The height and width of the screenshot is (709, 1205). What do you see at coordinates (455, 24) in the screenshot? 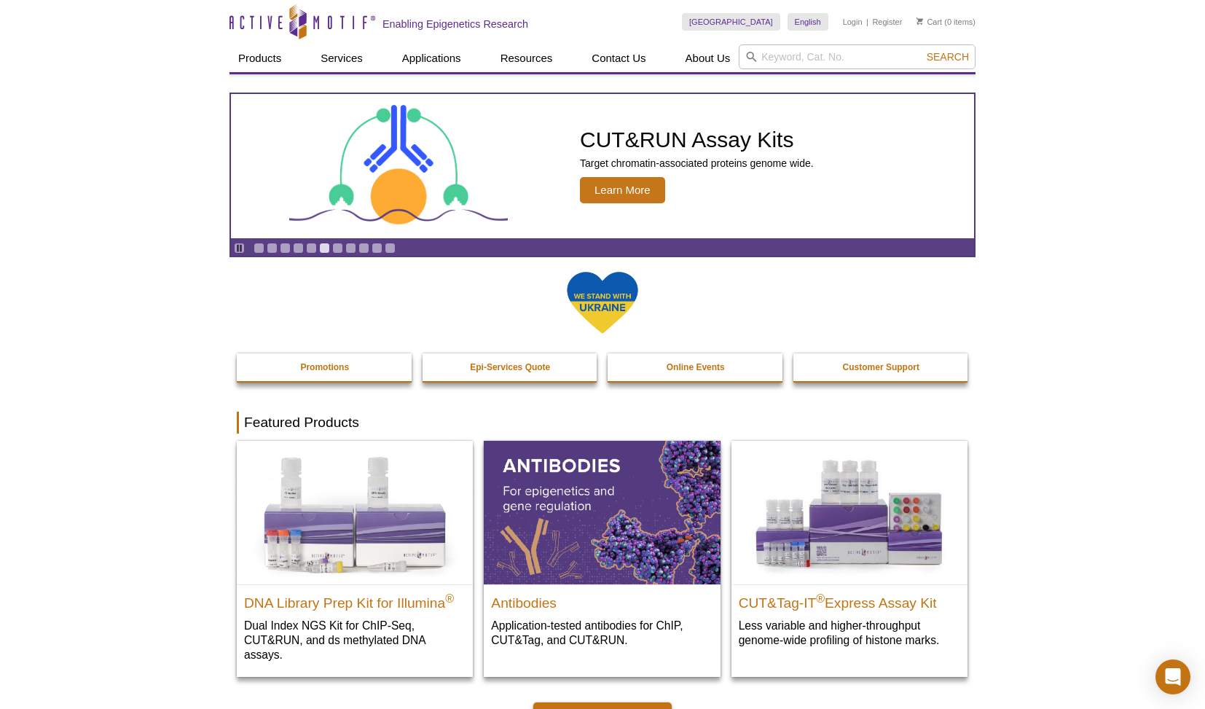
I see `h2: Enabling Epigenetics Research` at bounding box center [455, 24].